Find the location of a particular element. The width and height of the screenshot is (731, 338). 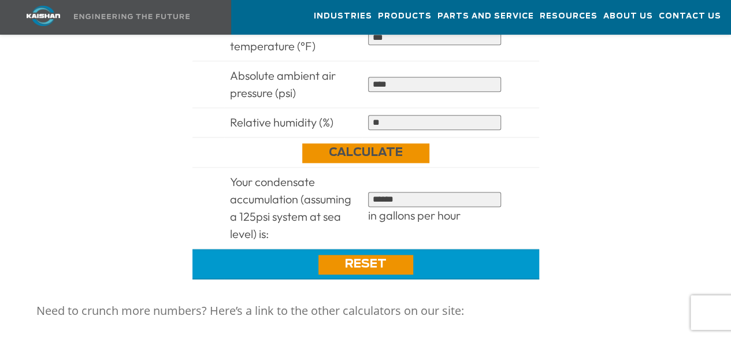

a: Reset is located at coordinates (366, 265).